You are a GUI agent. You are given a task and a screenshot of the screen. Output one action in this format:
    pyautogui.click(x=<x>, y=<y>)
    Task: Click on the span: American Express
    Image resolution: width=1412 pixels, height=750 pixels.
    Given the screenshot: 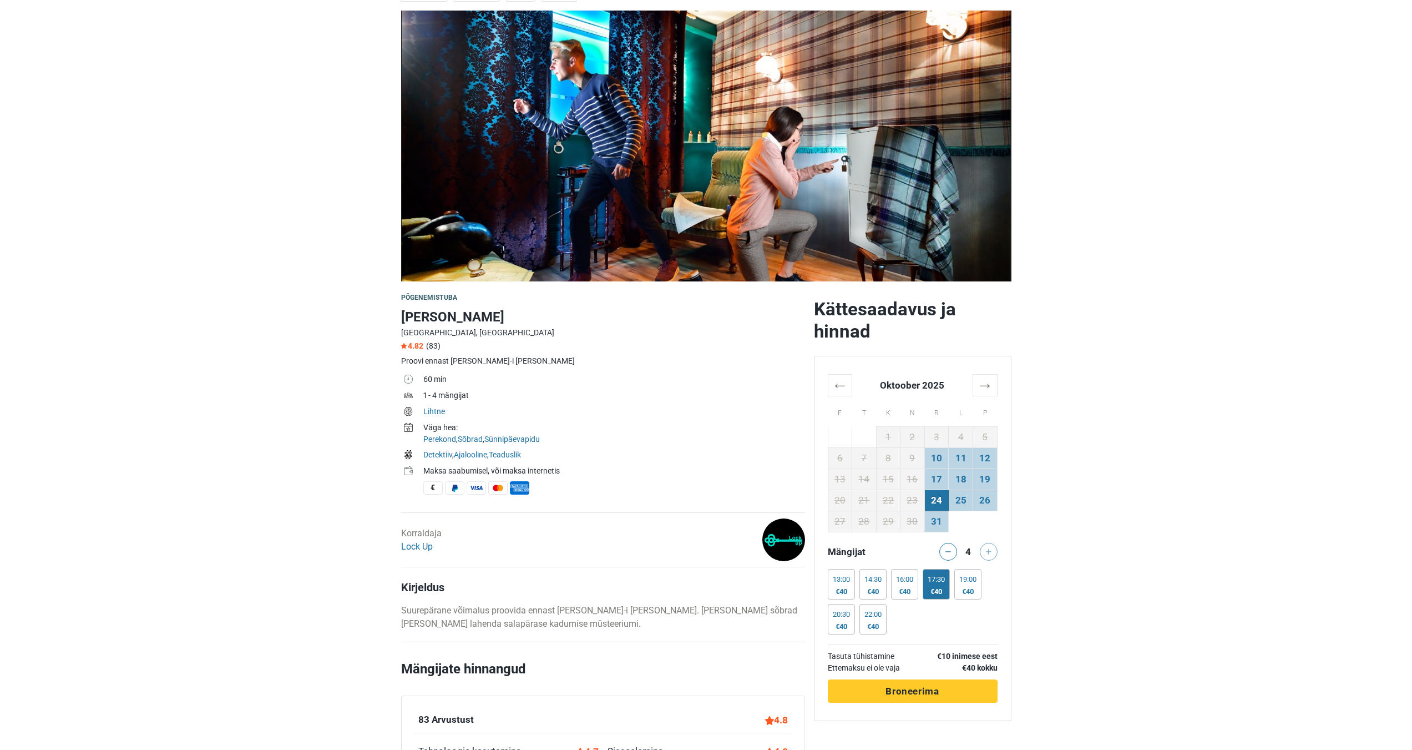 What is the action you would take?
    pyautogui.click(x=519, y=488)
    